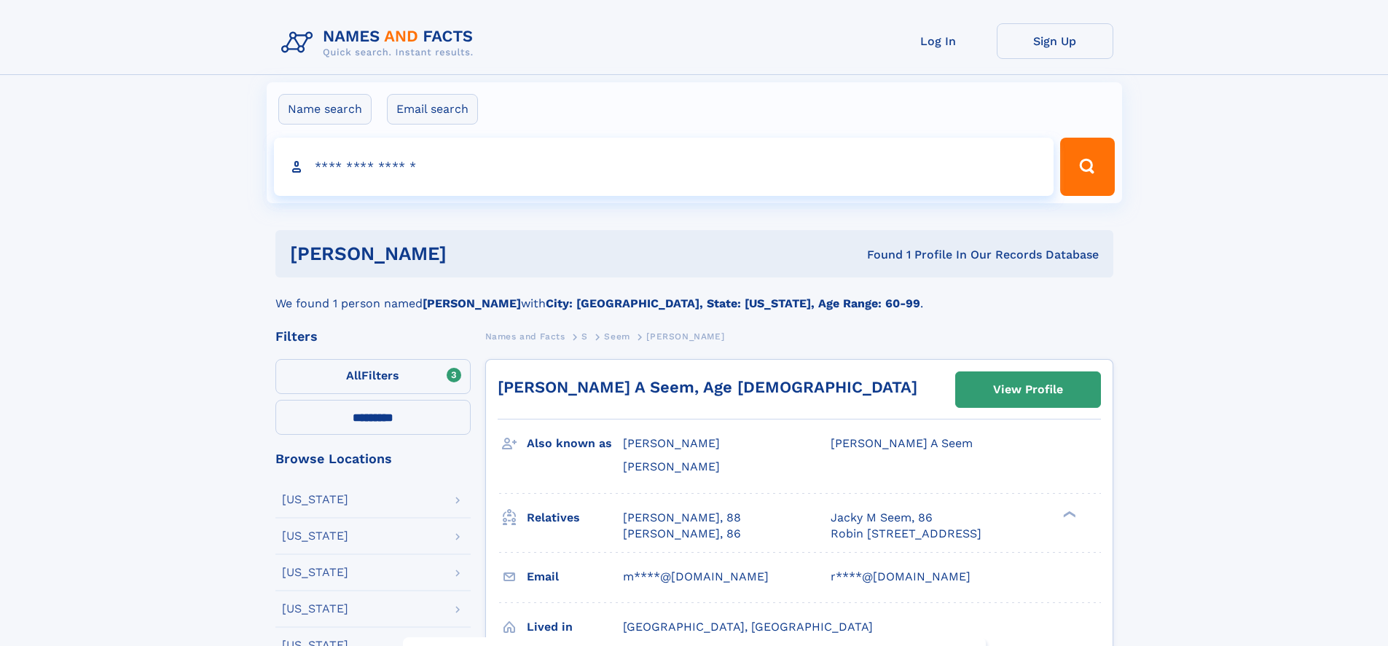 Image resolution: width=1388 pixels, height=646 pixels. Describe the element at coordinates (575, 518) in the screenshot. I see `h3: Relatives` at that location.